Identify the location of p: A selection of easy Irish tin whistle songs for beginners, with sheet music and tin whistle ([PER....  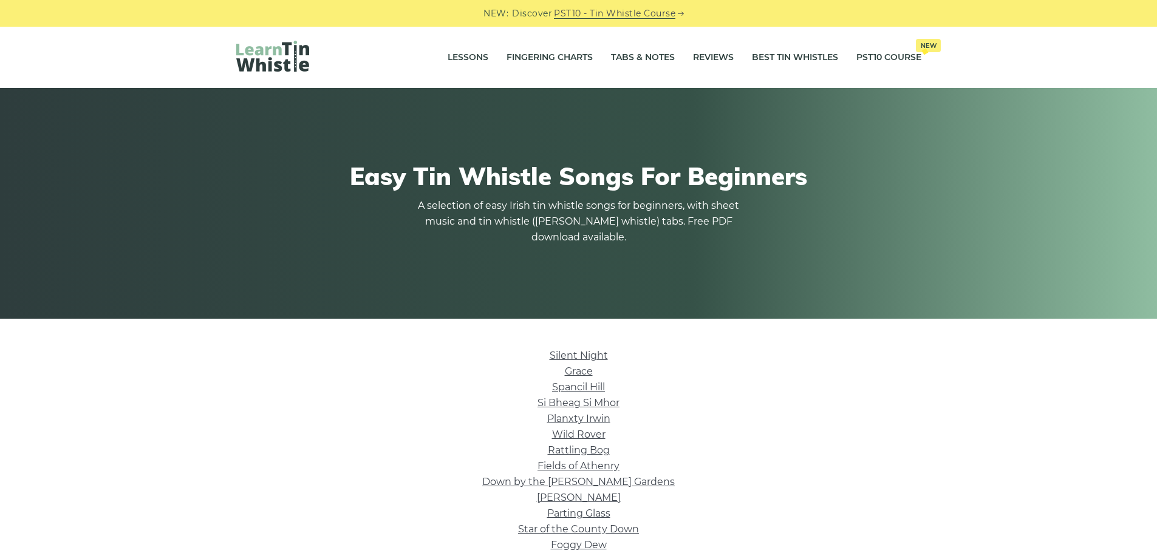
(579, 222).